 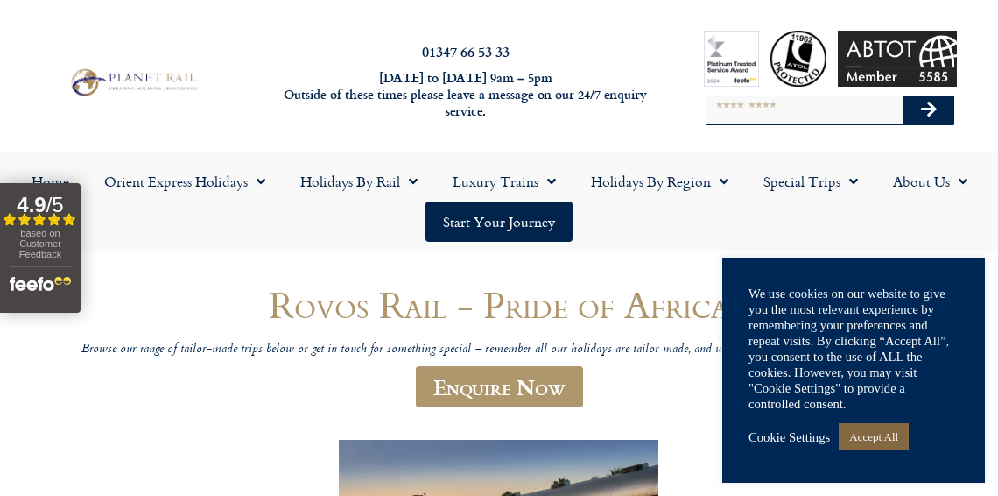 I want to click on div: We use cookies on our website to give you the most relevant experience by remembering your prefer..., so click(x=854, y=349).